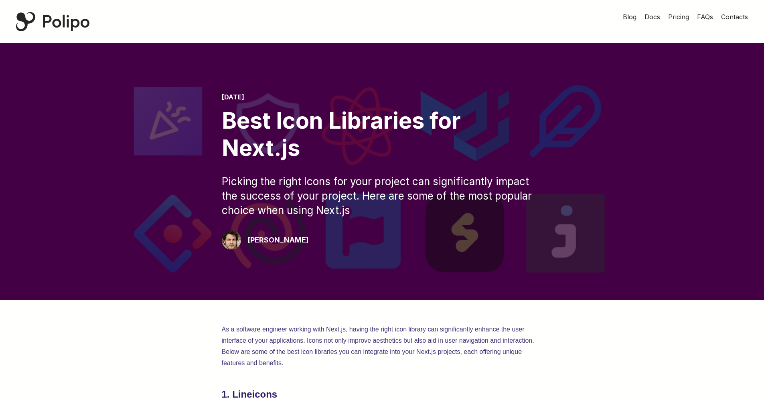 The height and width of the screenshot is (398, 764). What do you see at coordinates (629, 17) in the screenshot?
I see `a: Blog` at bounding box center [629, 17].